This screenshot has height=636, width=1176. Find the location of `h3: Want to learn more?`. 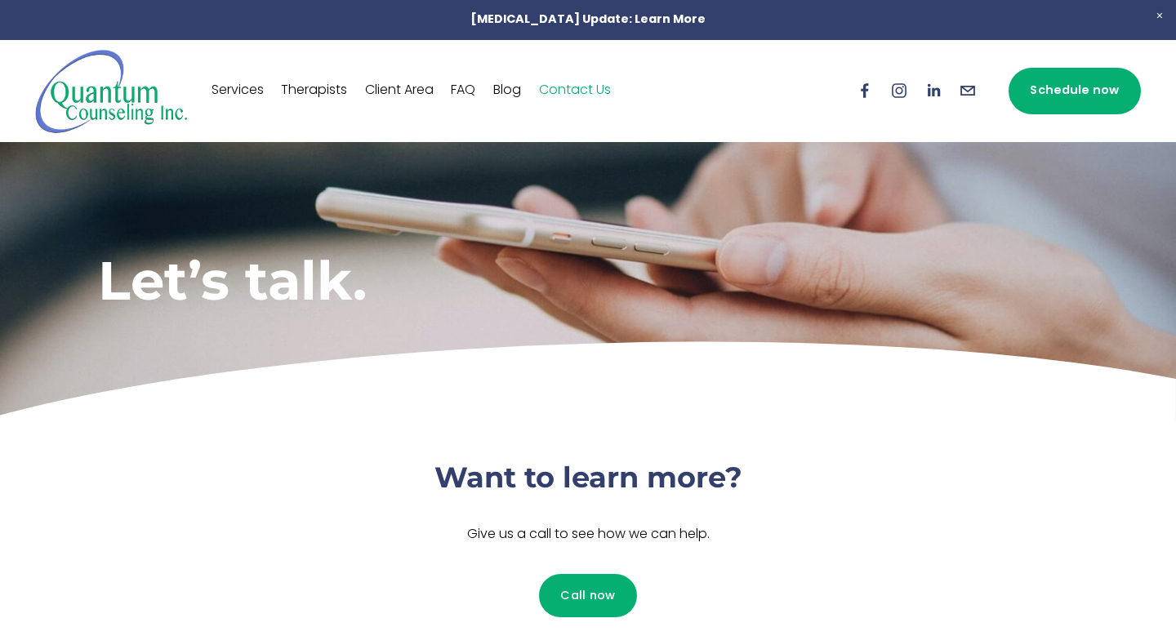

h3: Want to learn more? is located at coordinates (588, 478).